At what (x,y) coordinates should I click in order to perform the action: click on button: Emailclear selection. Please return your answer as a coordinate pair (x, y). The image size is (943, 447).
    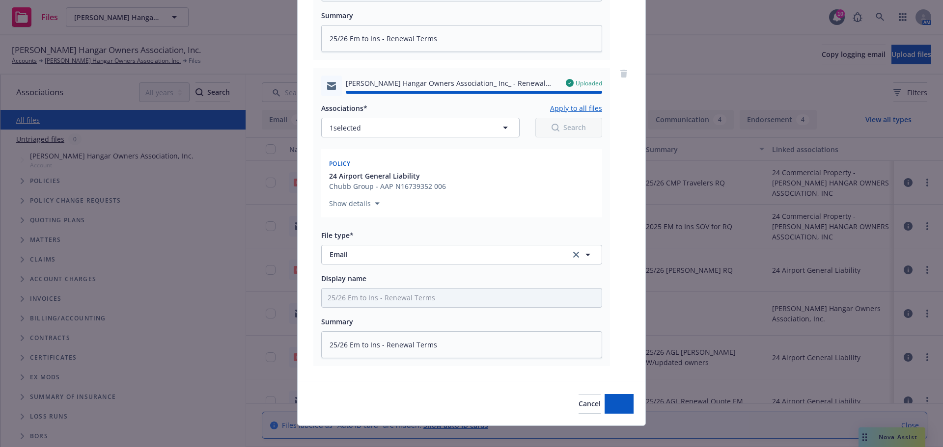
    Looking at the image, I should click on (462, 255).